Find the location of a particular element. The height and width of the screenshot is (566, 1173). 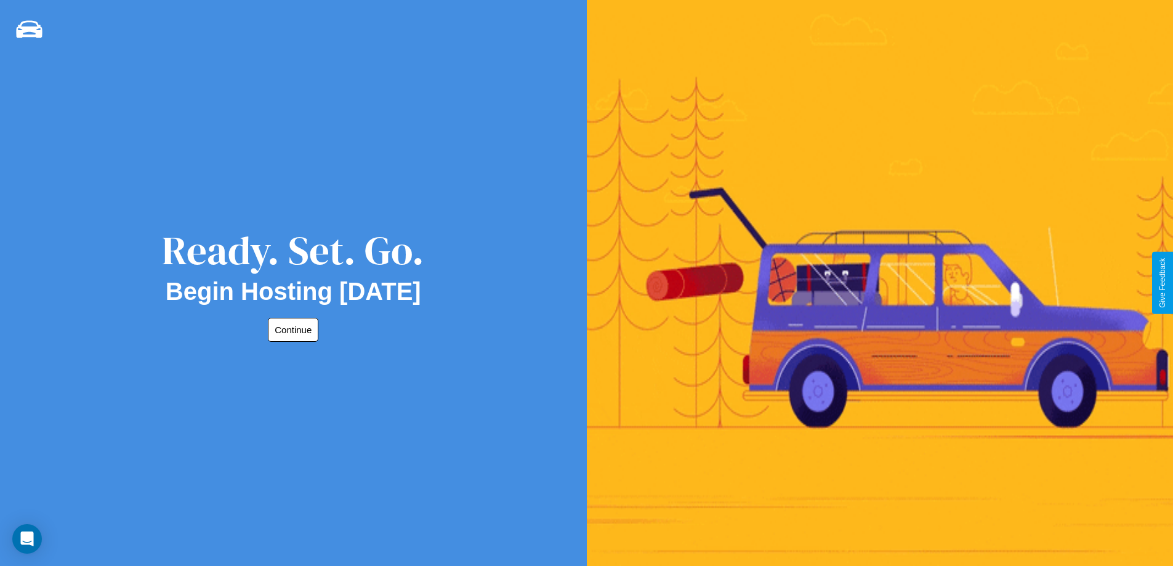

div: Give Feedback is located at coordinates (1162, 283).